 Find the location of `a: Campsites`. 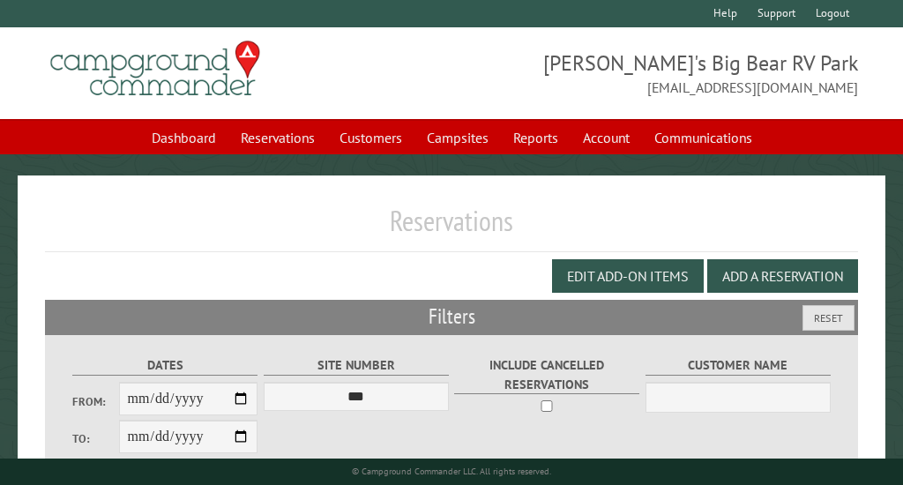

a: Campsites is located at coordinates (458, 138).